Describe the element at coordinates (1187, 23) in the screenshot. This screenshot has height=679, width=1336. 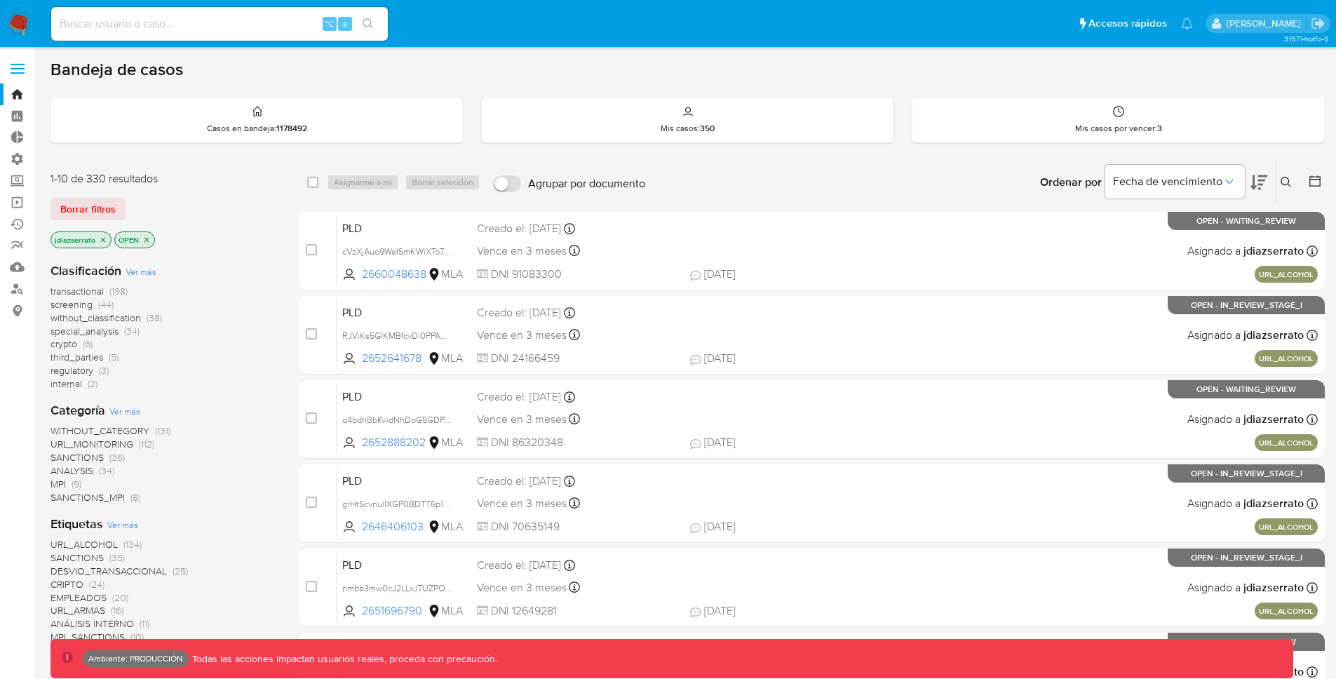
I see `a: Notificaciones` at that location.